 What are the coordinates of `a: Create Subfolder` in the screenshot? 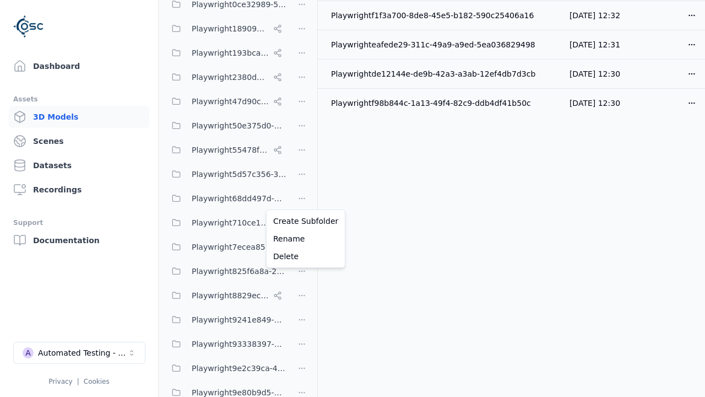 It's located at (306, 221).